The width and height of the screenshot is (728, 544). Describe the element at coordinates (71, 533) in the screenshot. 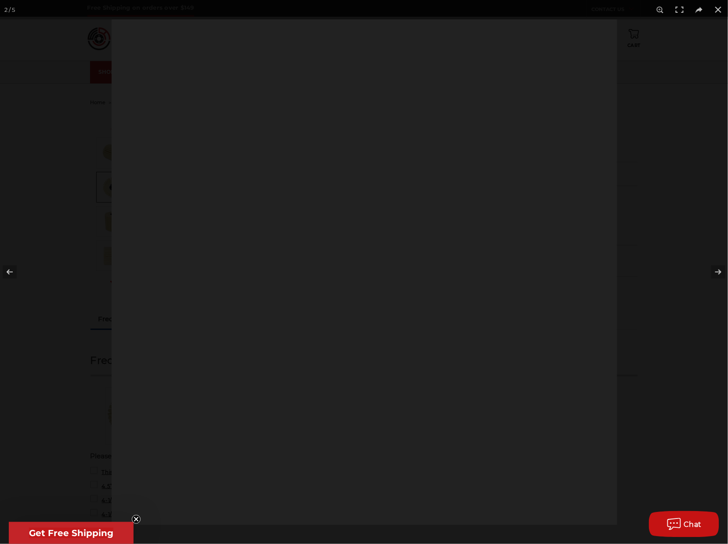

I see `div: Get Free ShippingClose teaser` at that location.